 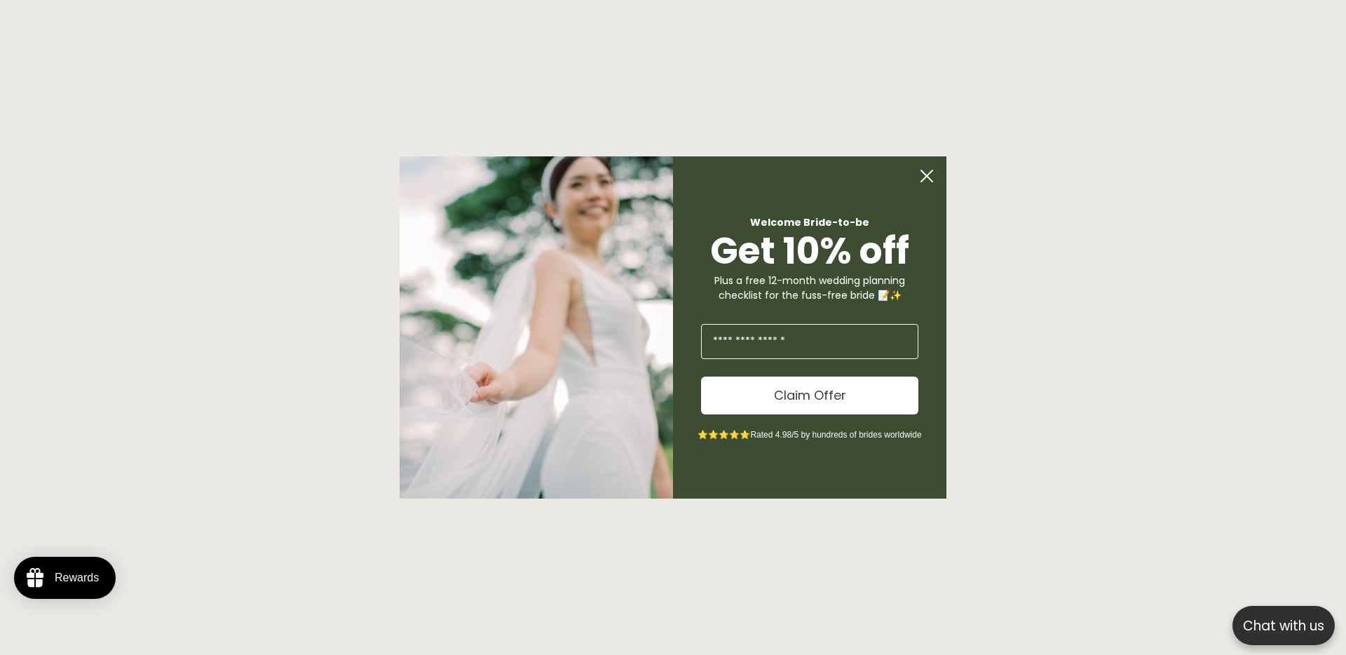 What do you see at coordinates (810, 341) in the screenshot?
I see `input: Enter Your Email` at bounding box center [810, 341].